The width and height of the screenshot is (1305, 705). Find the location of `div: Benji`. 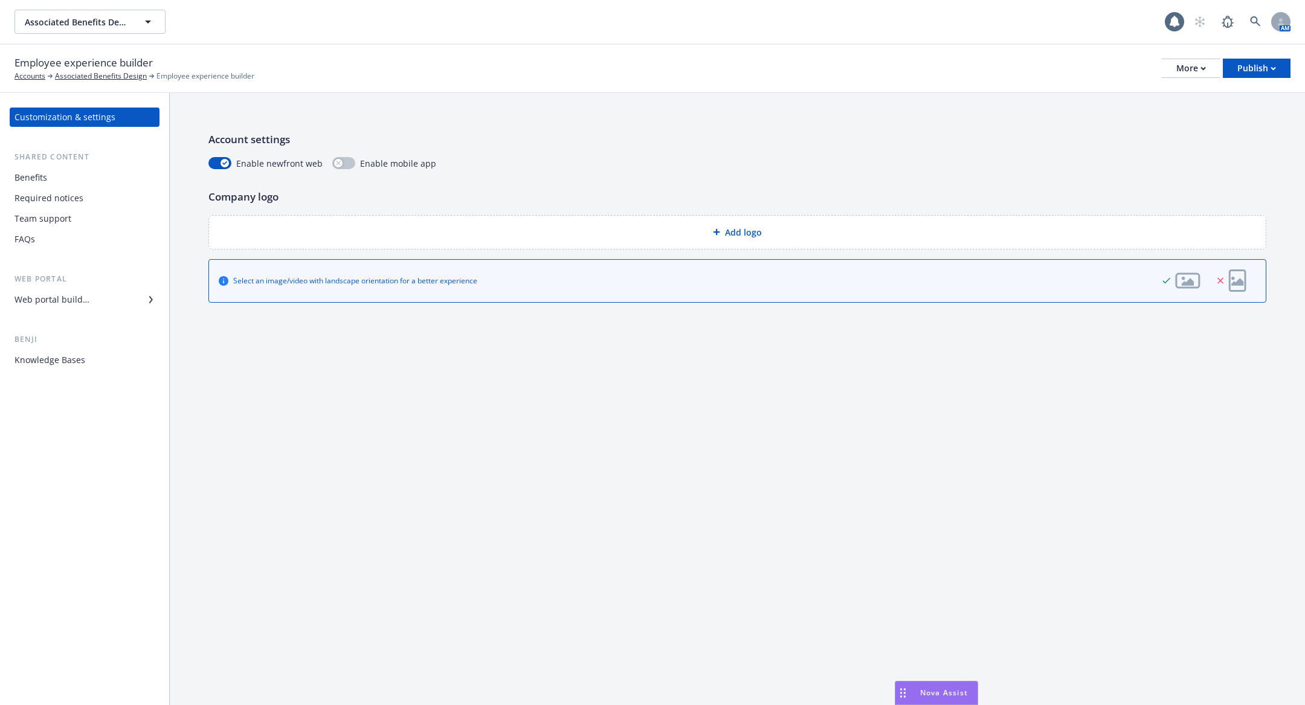

div: Benji is located at coordinates (85, 340).